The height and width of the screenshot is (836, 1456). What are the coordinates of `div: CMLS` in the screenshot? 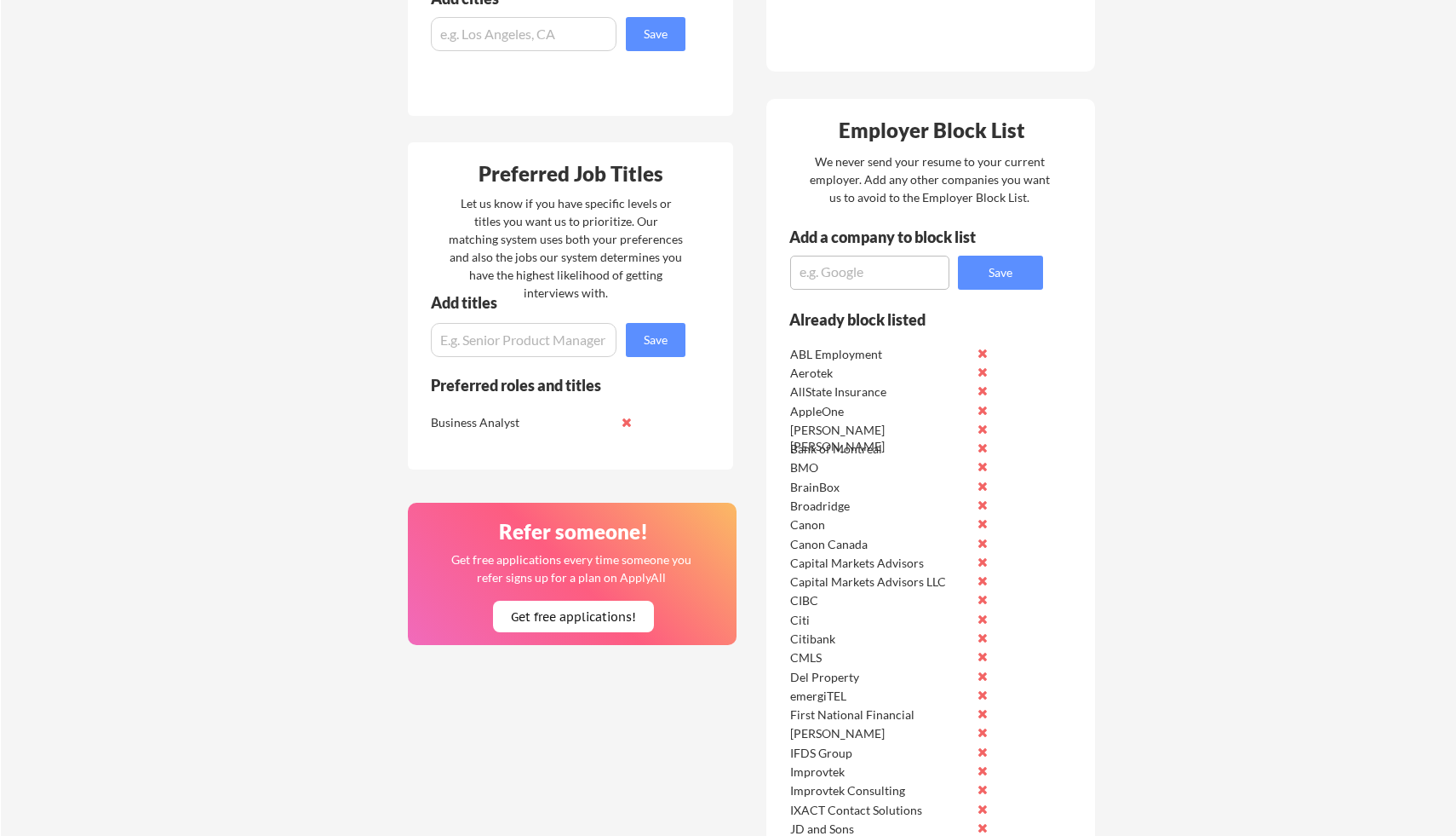 It's located at (879, 657).